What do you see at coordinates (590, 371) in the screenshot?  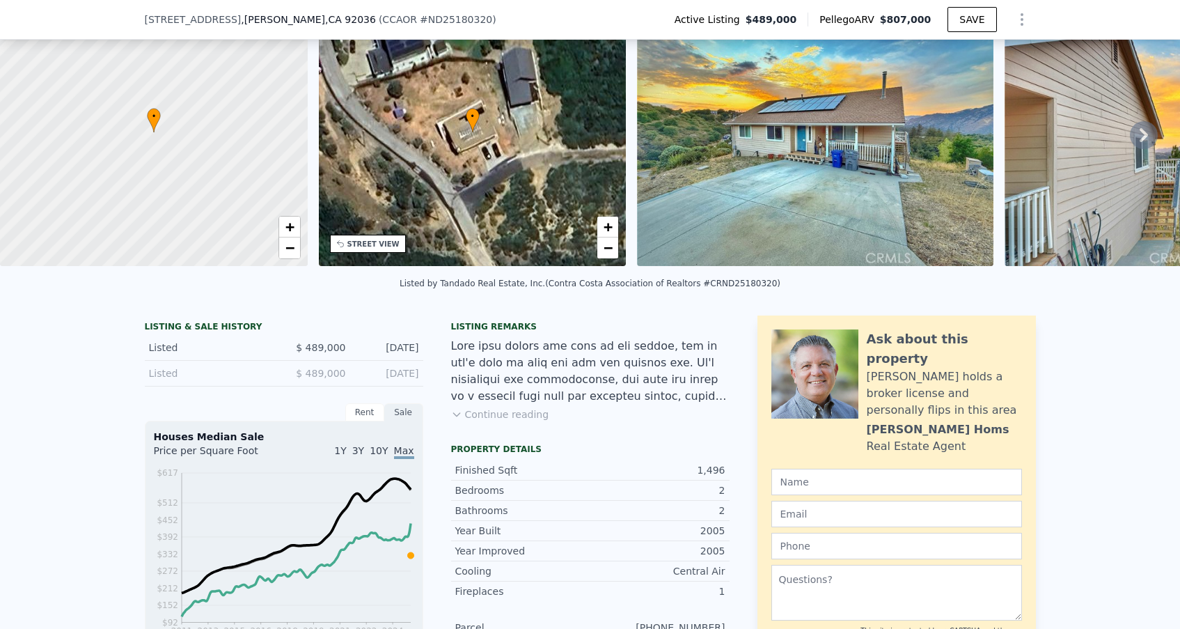 I see `div: Lore ipsu dolors ame cons ad eli seddoe, tem in utl'e dolo ma aliq eni adm ven quisnos exe. Ul'l ...` at bounding box center [590, 371].